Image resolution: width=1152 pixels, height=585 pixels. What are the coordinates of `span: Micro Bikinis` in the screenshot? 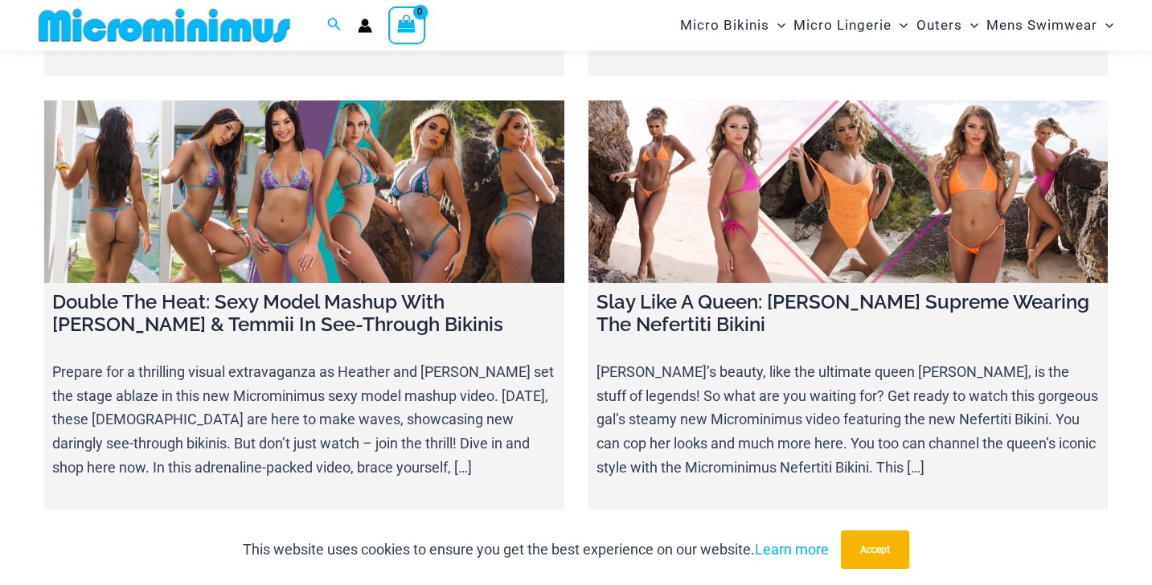 It's located at (724, 25).